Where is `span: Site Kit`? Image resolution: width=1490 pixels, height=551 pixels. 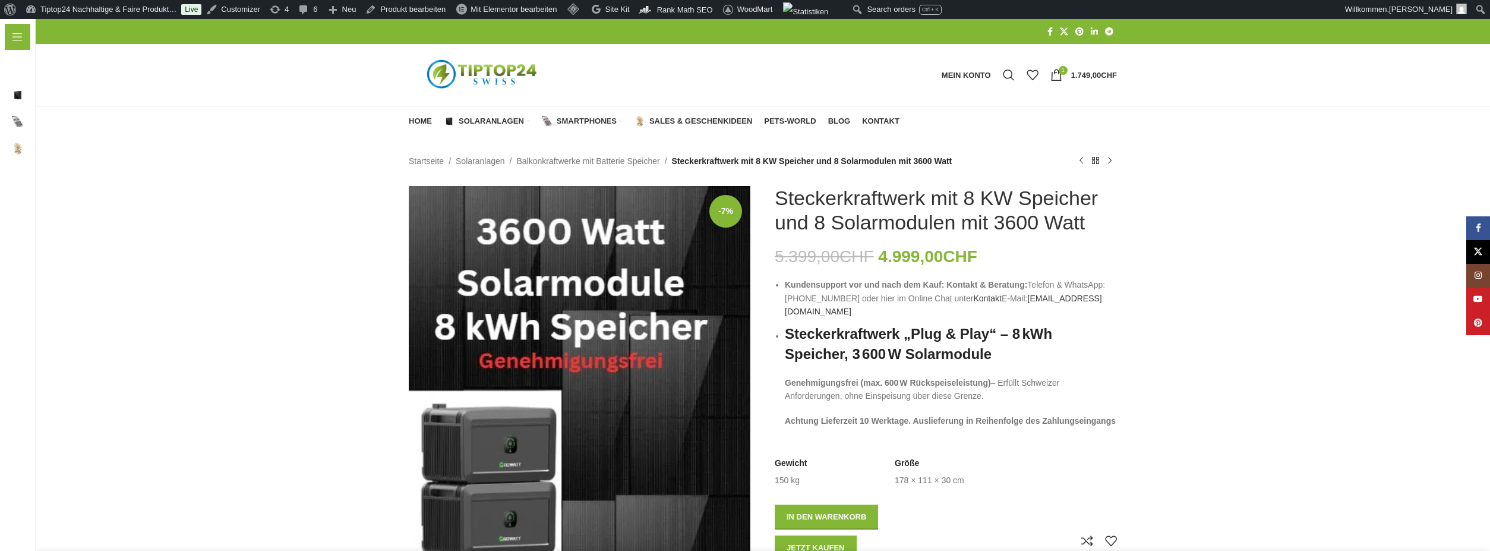
span: Site Kit is located at coordinates (617, 9).